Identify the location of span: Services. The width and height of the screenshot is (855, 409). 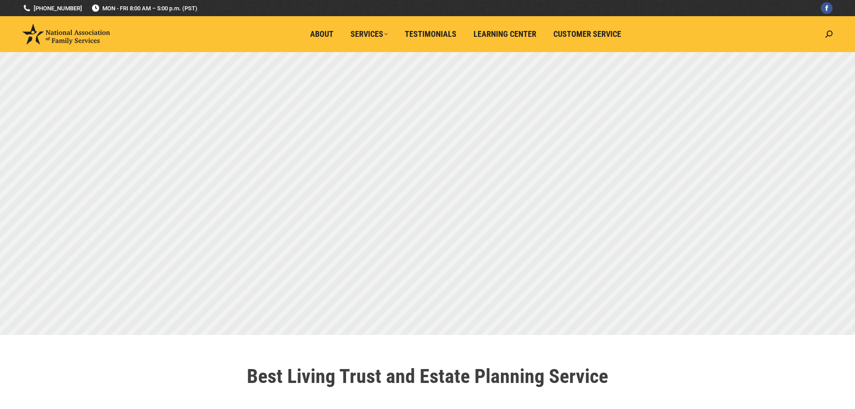
(369, 34).